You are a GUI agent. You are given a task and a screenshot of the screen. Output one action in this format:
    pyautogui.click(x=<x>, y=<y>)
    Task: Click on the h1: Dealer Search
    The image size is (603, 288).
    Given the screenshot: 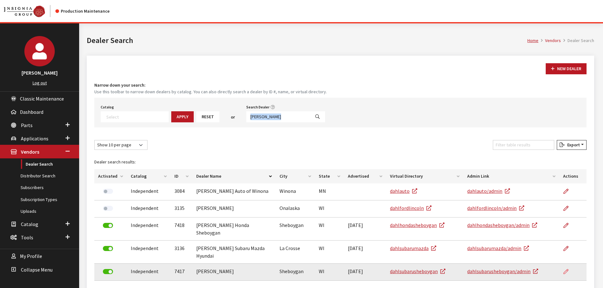 What is the action you would take?
    pyautogui.click(x=307, y=41)
    